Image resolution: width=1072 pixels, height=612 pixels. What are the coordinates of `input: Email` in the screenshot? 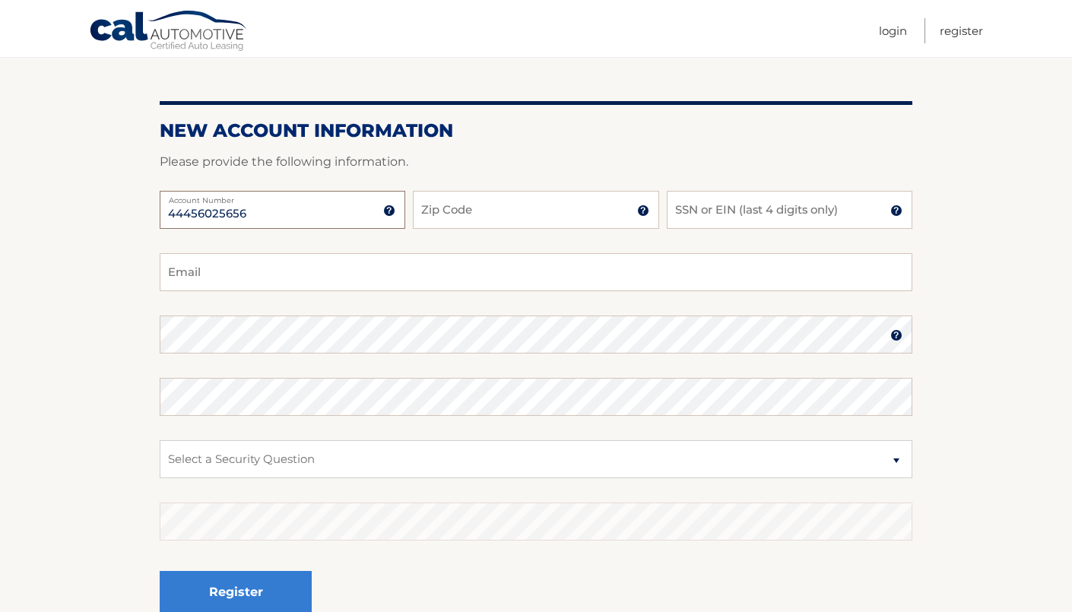 It's located at (536, 272).